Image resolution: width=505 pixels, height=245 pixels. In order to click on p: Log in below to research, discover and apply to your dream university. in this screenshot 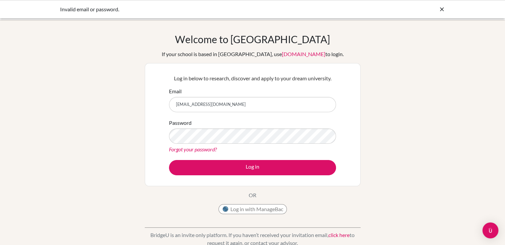, I will do `click(252, 78)`.